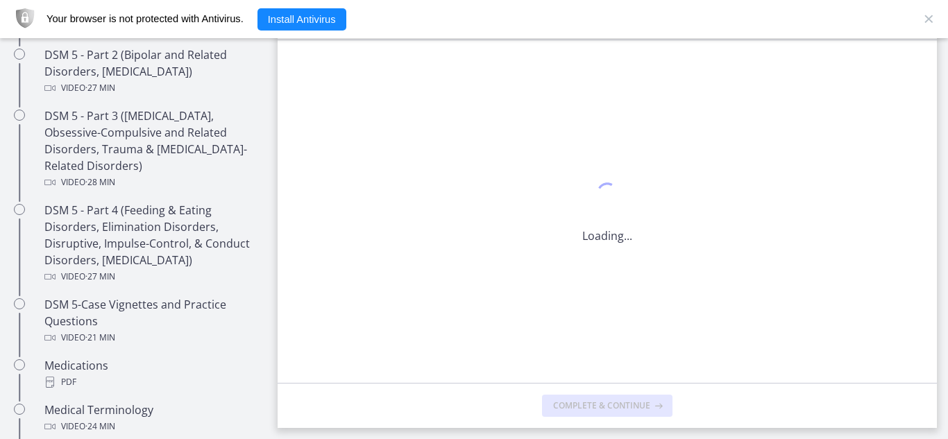 The width and height of the screenshot is (948, 439). Describe the element at coordinates (607, 236) in the screenshot. I see `p: Loading...` at that location.